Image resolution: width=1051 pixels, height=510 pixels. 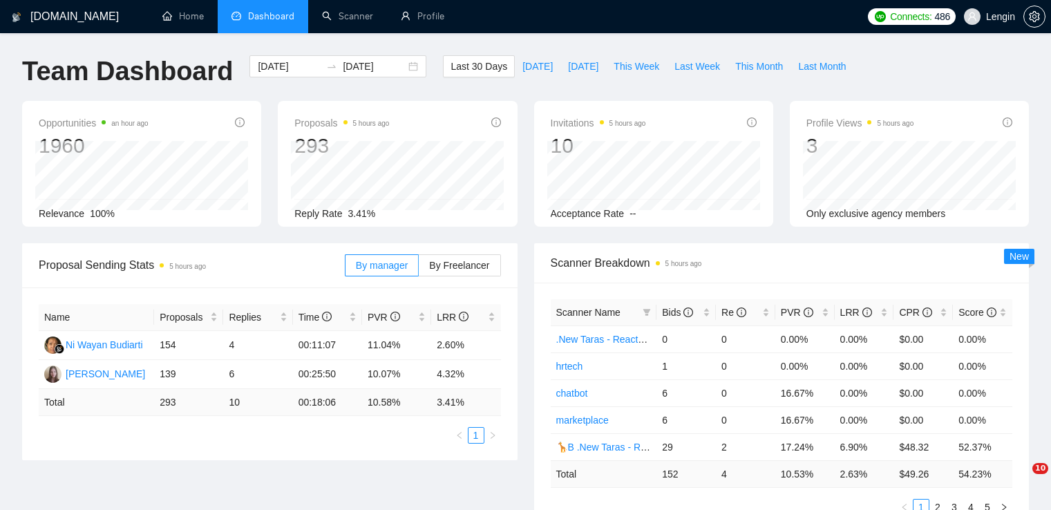 I want to click on a: searchScanner, so click(x=348, y=16).